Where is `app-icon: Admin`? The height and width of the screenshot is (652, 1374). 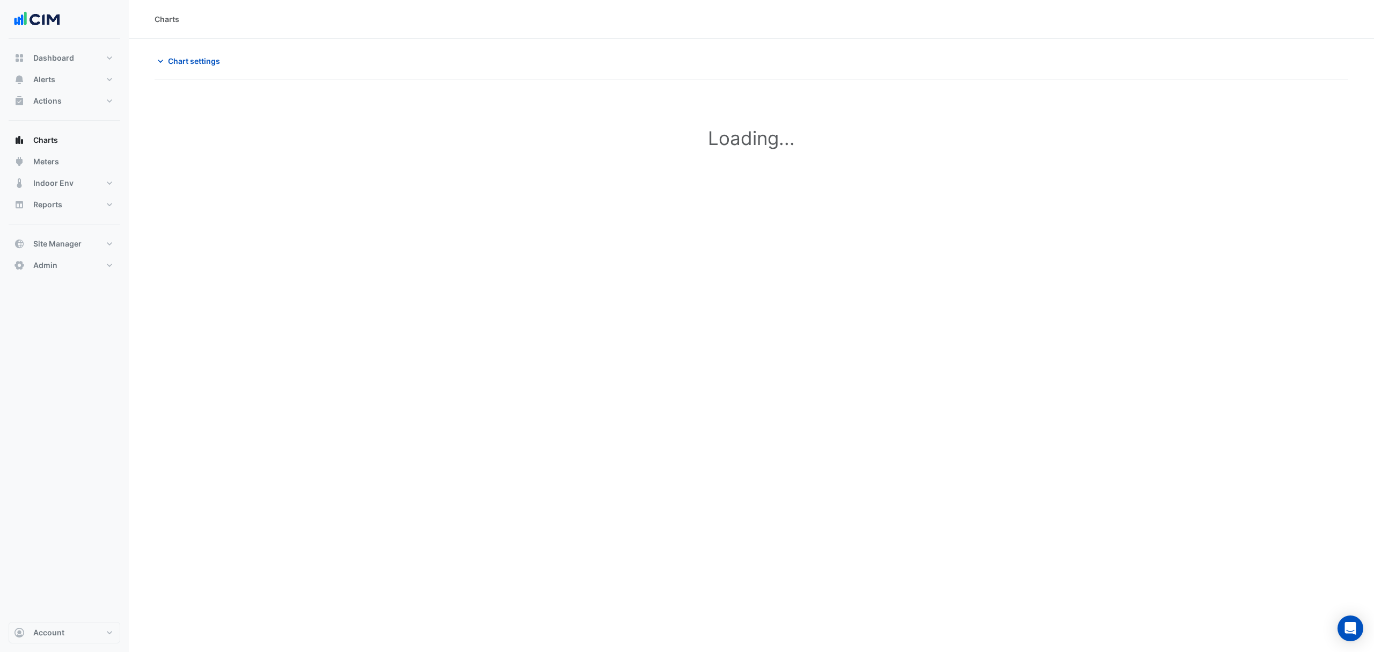 app-icon: Admin is located at coordinates (19, 265).